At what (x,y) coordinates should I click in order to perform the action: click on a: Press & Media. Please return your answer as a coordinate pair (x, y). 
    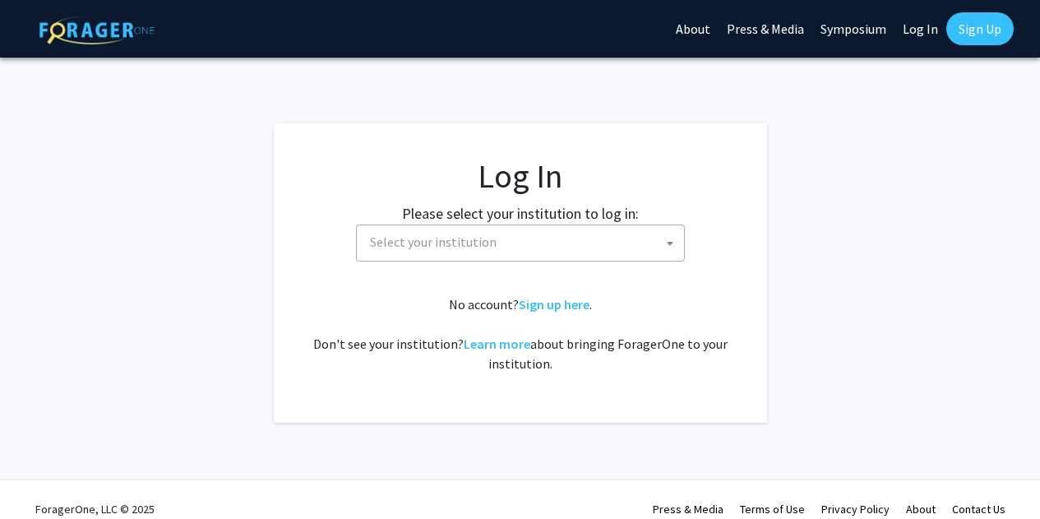
    Looking at the image, I should click on (688, 509).